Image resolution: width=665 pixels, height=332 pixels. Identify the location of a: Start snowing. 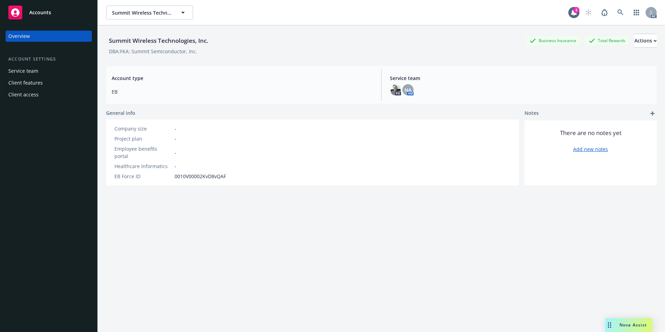
(589, 13).